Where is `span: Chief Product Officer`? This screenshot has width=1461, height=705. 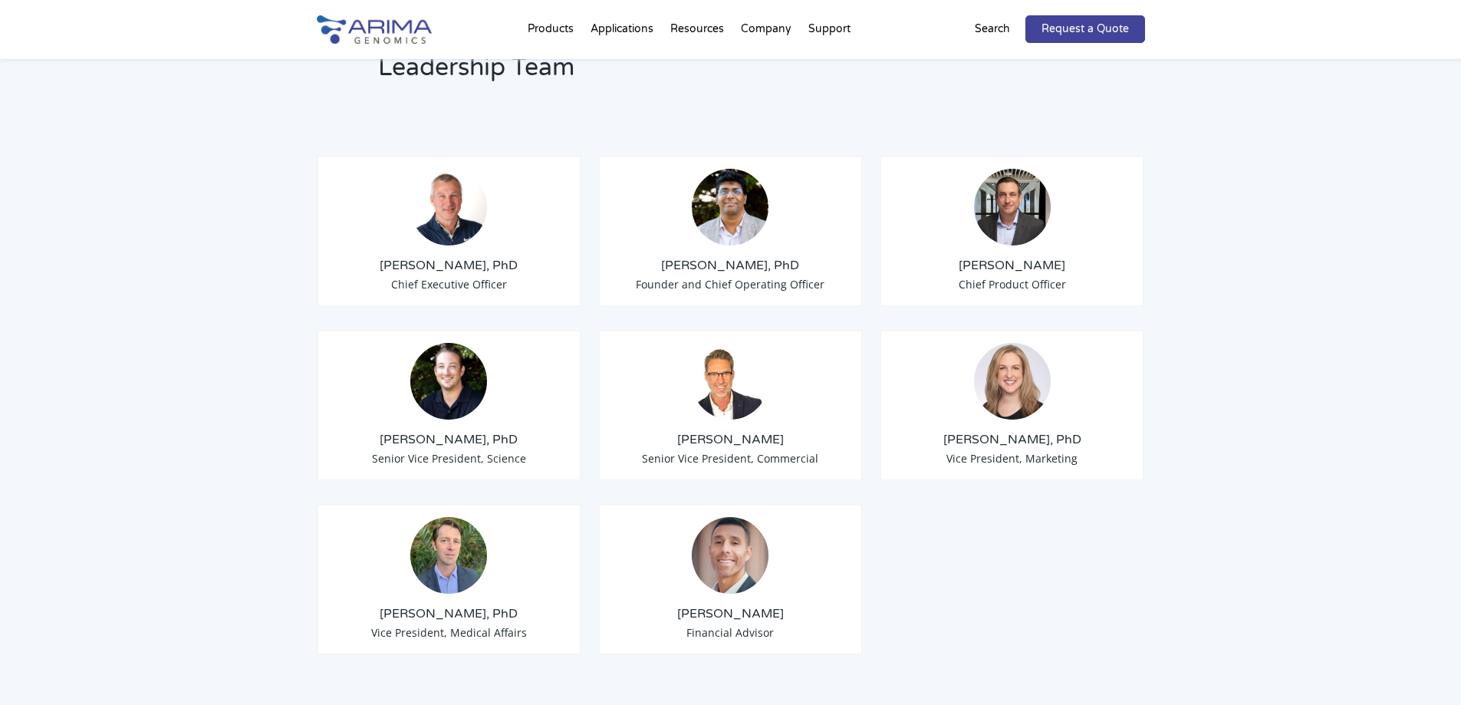 span: Chief Product Officer is located at coordinates (1013, 284).